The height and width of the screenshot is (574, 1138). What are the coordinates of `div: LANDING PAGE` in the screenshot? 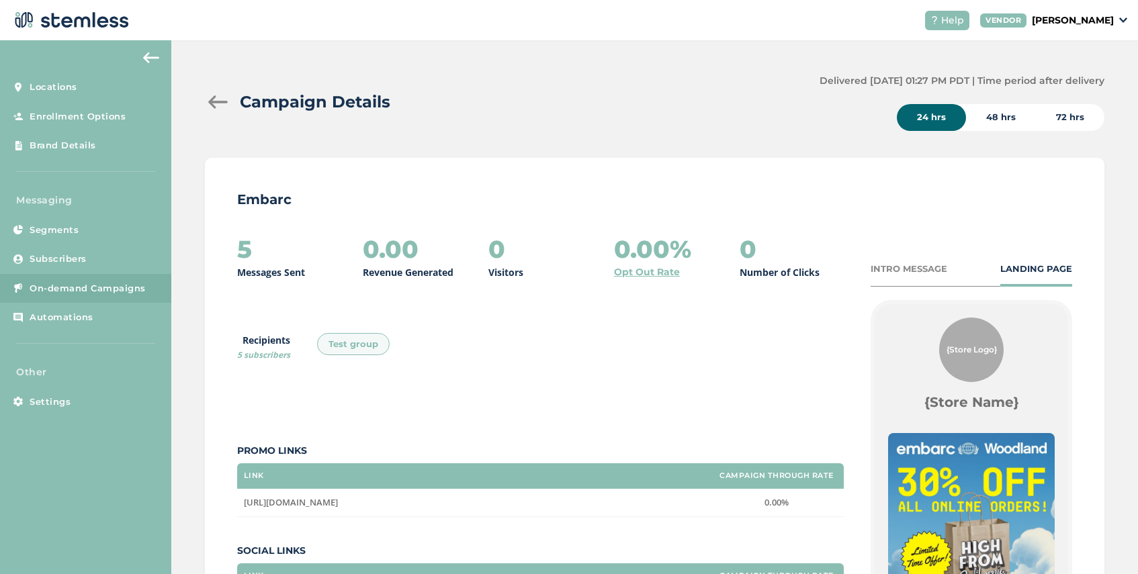 It's located at (1035, 269).